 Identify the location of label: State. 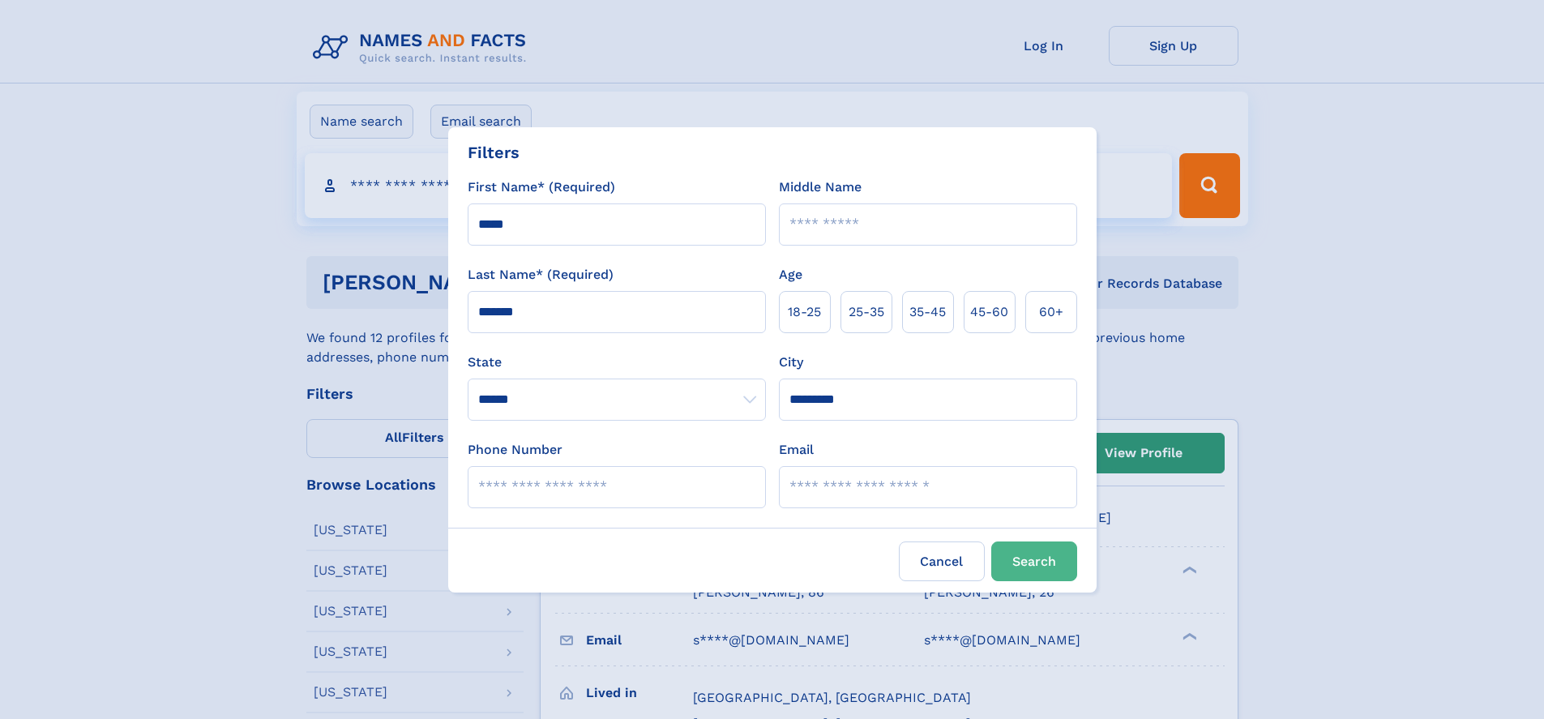
(617, 362).